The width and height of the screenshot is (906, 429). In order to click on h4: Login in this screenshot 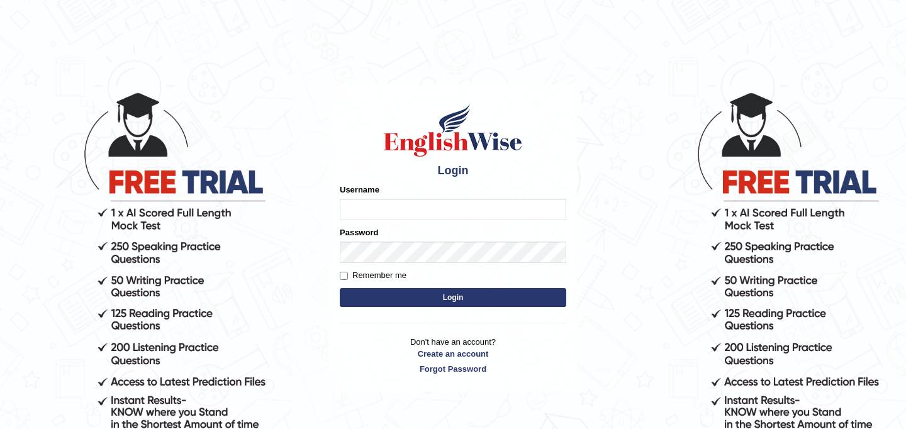, I will do `click(453, 171)`.